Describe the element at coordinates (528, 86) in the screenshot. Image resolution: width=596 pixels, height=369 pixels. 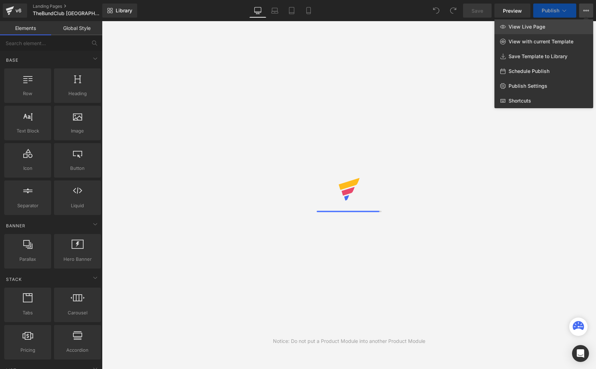
I see `span: Publish Settings` at that location.